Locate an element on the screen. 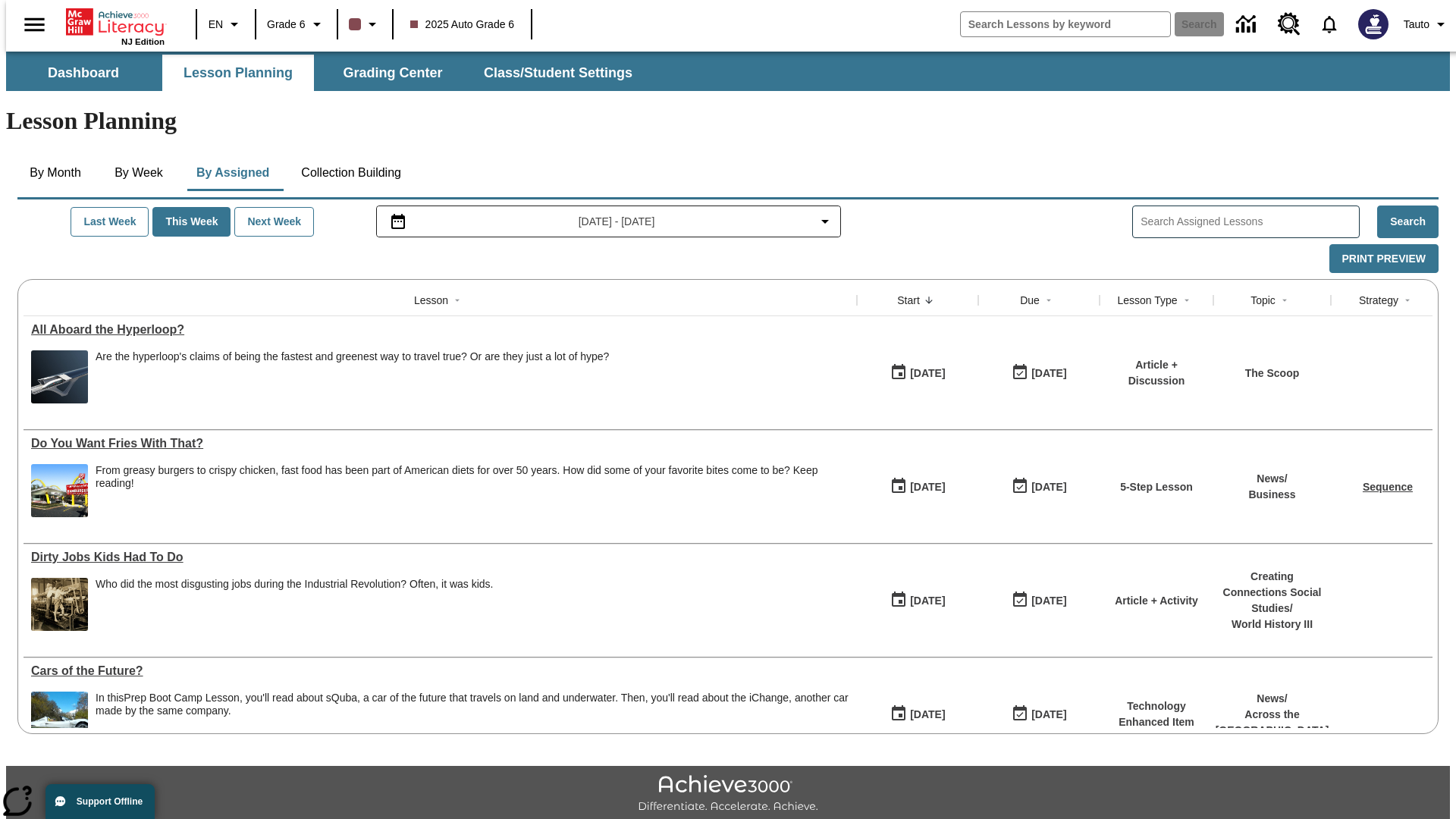 Image resolution: width=1456 pixels, height=819 pixels. button: Class/Student Settings is located at coordinates (558, 73).